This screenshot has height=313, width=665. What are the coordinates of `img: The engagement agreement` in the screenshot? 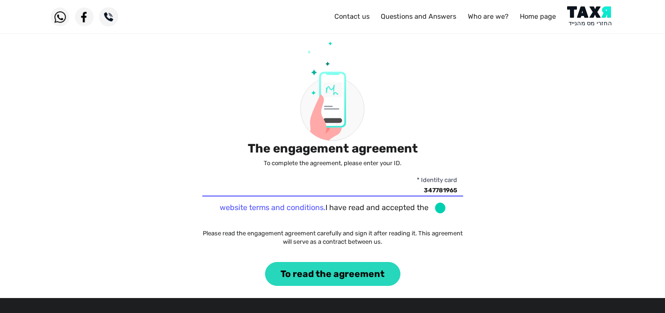 It's located at (333, 91).